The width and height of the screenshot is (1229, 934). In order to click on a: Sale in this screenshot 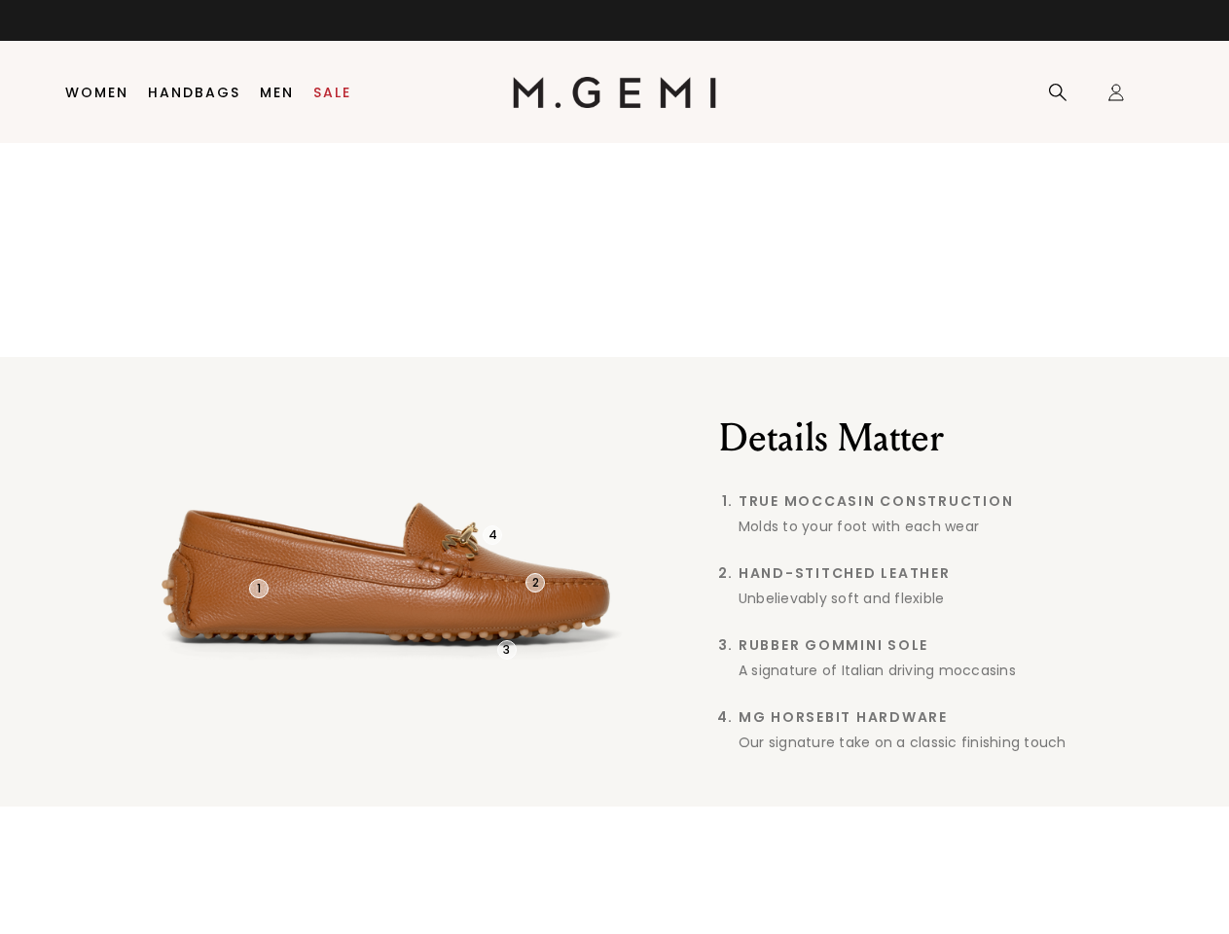, I will do `click(332, 92)`.